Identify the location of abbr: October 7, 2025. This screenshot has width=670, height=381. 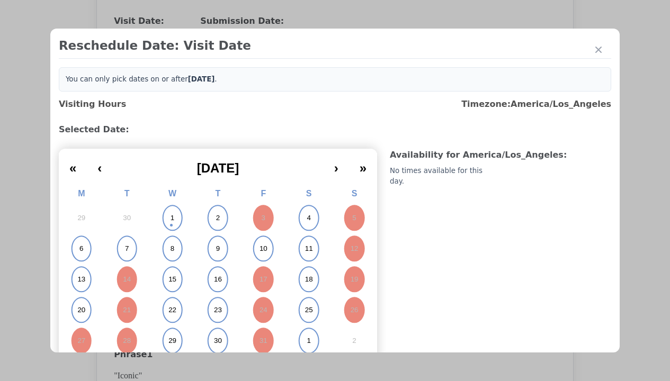
(127, 249).